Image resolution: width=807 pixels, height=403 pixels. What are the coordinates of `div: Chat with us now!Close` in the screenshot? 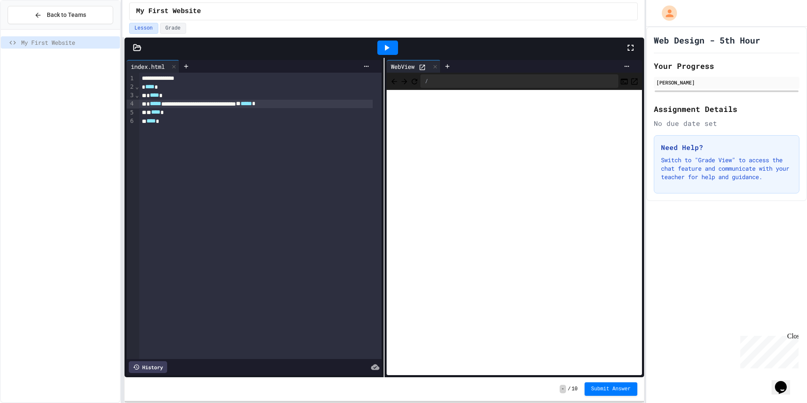 It's located at (31, 28).